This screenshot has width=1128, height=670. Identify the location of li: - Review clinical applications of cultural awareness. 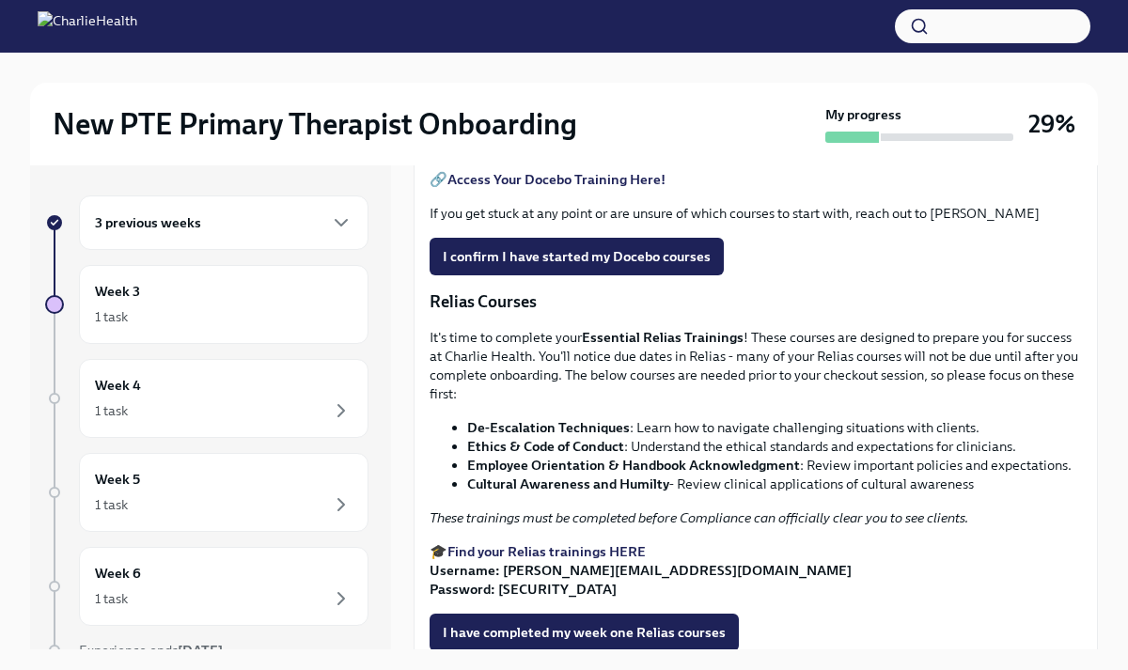
(775, 484).